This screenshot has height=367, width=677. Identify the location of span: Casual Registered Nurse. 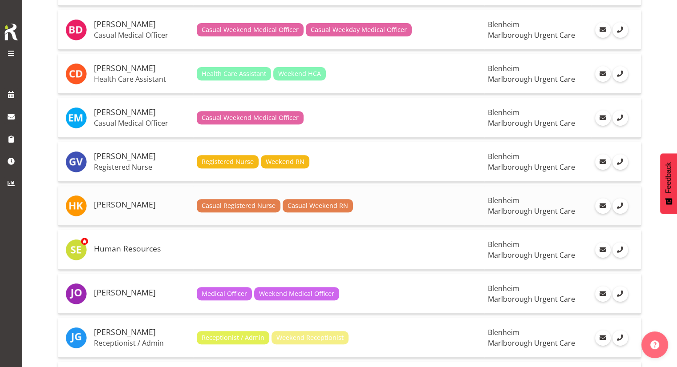
(238, 206).